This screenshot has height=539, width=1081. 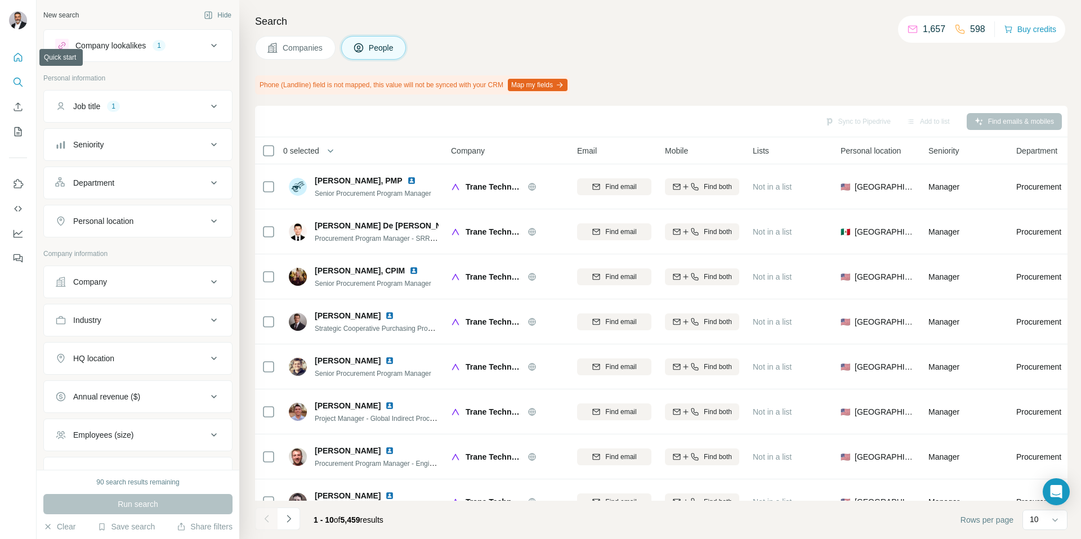 What do you see at coordinates (18, 209) in the screenshot?
I see `button: Use Surfe API` at bounding box center [18, 209].